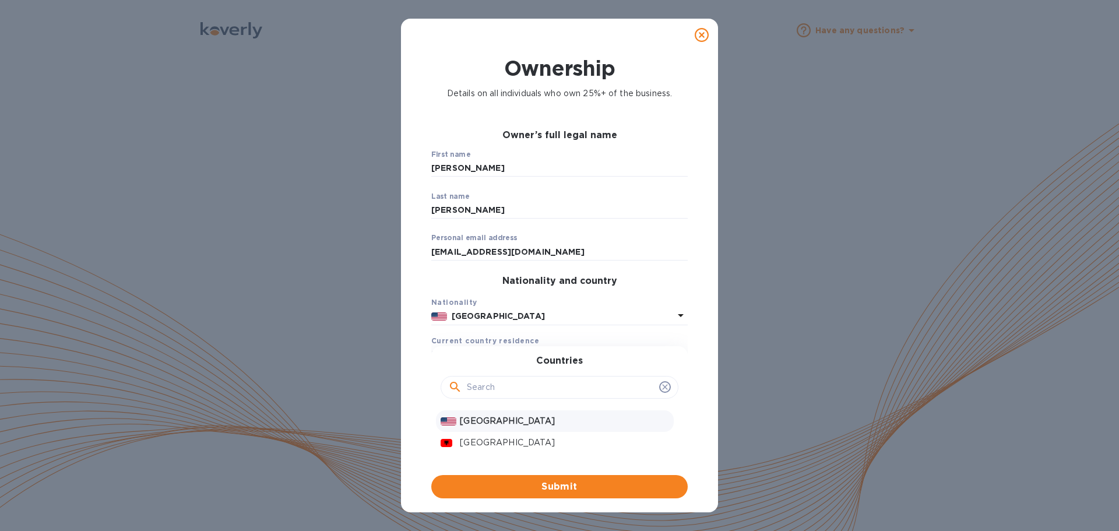  Describe the element at coordinates (559, 486) in the screenshot. I see `span: Submit` at that location.